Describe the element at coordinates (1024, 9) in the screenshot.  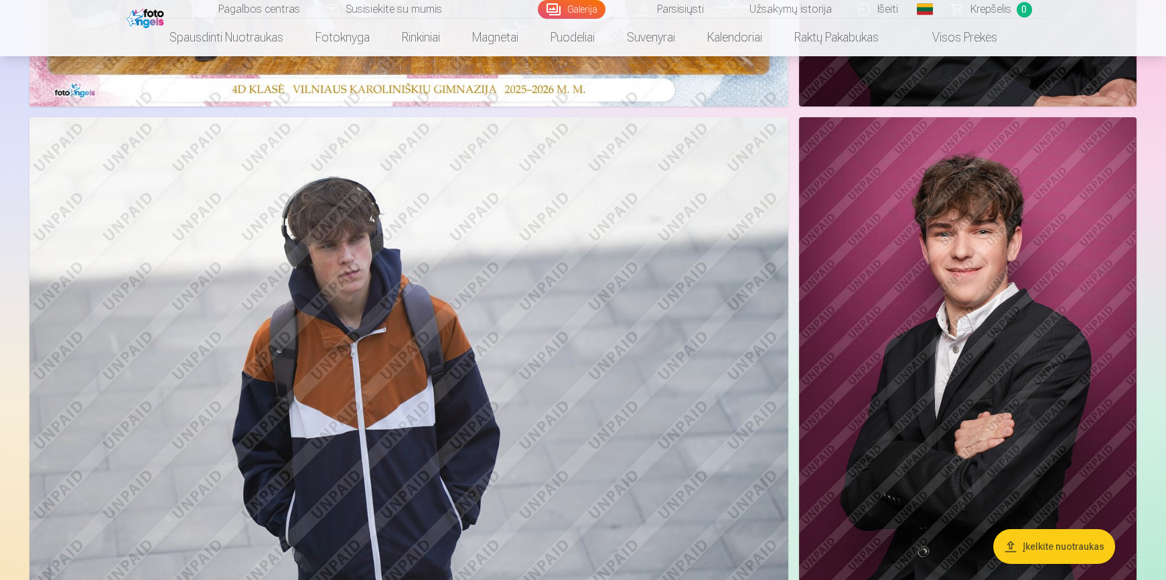
I see `span: 0` at that location.